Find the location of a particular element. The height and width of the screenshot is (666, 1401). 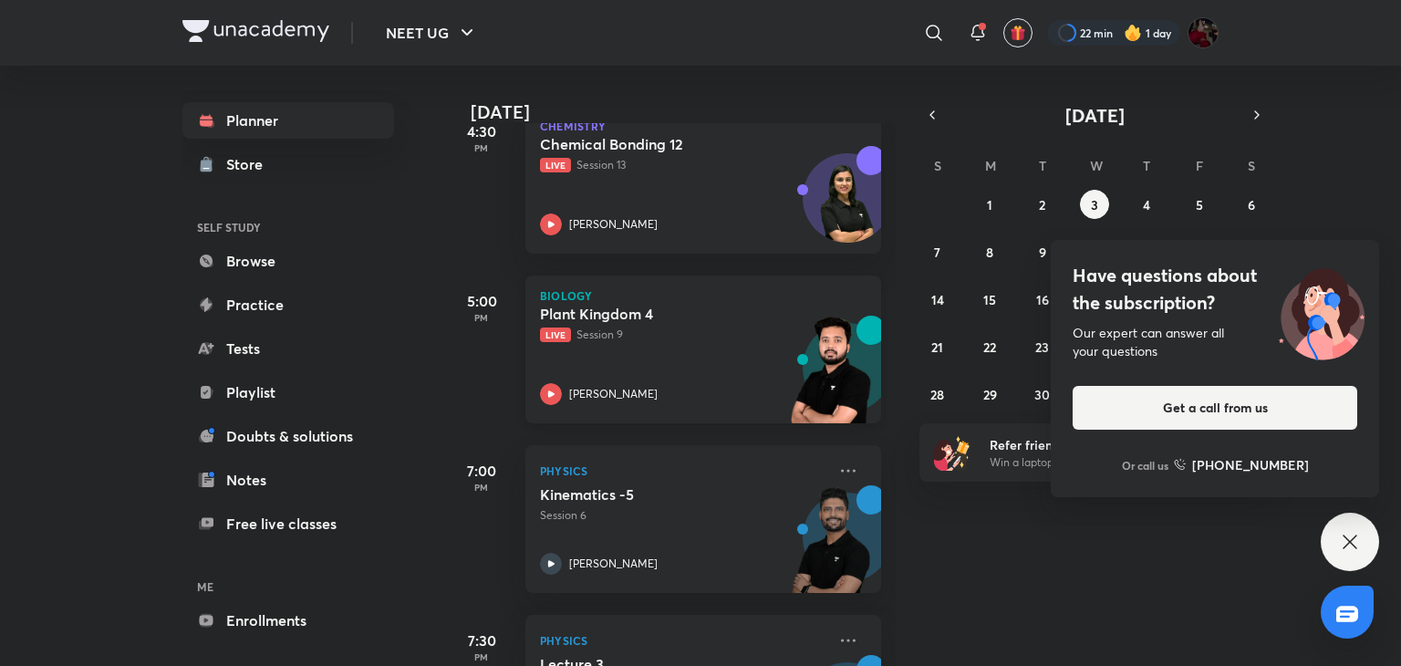

h5: Plant Kingdom 4 is located at coordinates (653, 314).